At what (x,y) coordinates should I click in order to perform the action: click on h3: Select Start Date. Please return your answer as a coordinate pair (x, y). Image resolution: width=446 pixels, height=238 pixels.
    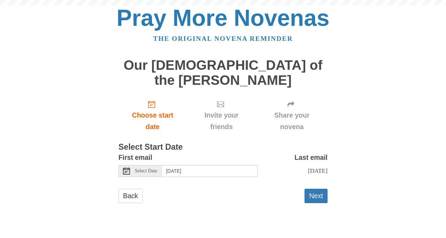
    Looking at the image, I should click on (223, 147).